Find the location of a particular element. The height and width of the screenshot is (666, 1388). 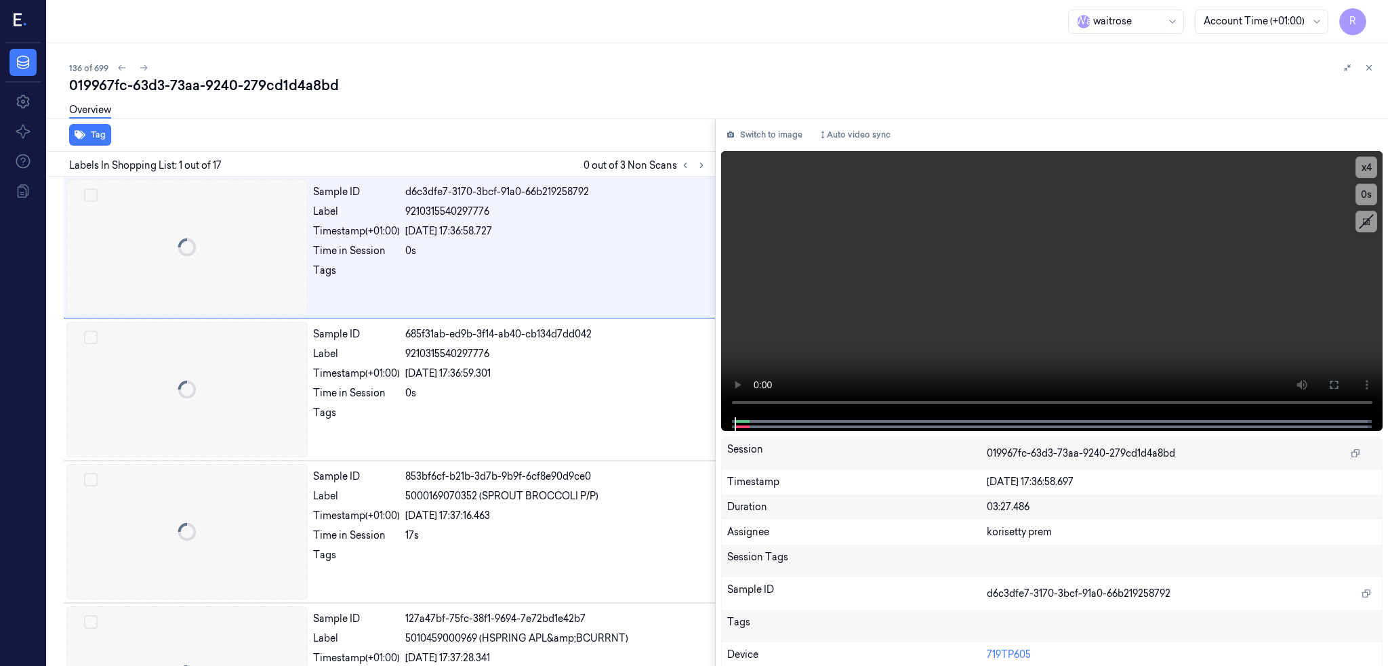

span: 0 out of 3 Non Scans is located at coordinates (646, 165).